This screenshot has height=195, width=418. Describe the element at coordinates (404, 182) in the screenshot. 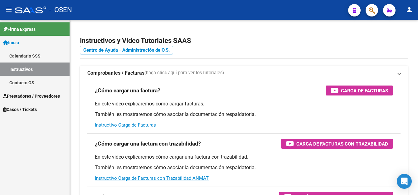

I see `div: Open Intercom Messenger` at that location.